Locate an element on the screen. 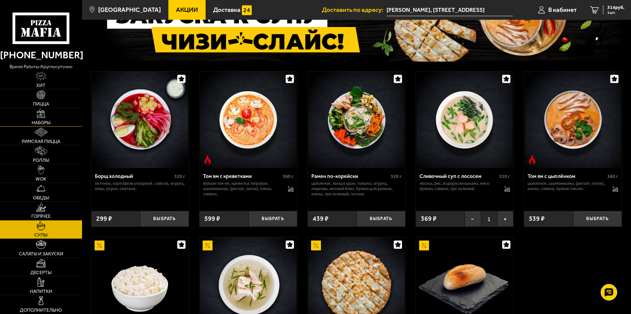  span: Обеды is located at coordinates (41, 198).